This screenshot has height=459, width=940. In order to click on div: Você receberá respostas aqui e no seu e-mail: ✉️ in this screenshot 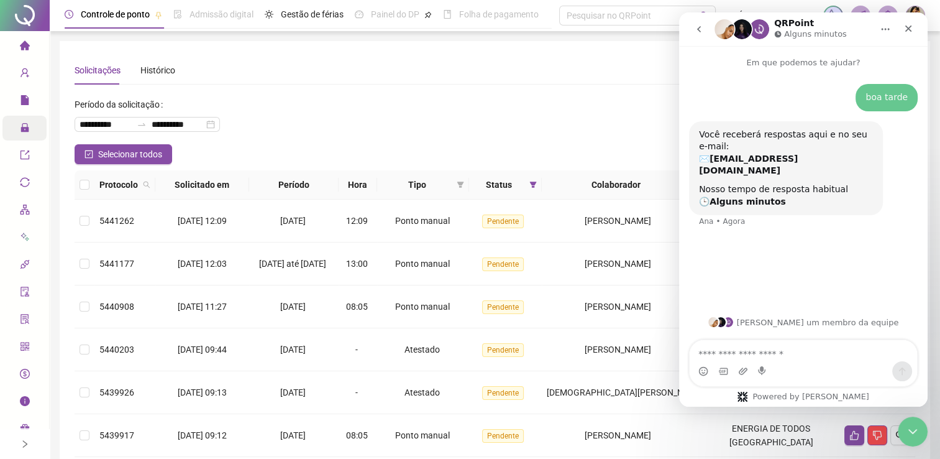, I will do `click(107, 140)`.